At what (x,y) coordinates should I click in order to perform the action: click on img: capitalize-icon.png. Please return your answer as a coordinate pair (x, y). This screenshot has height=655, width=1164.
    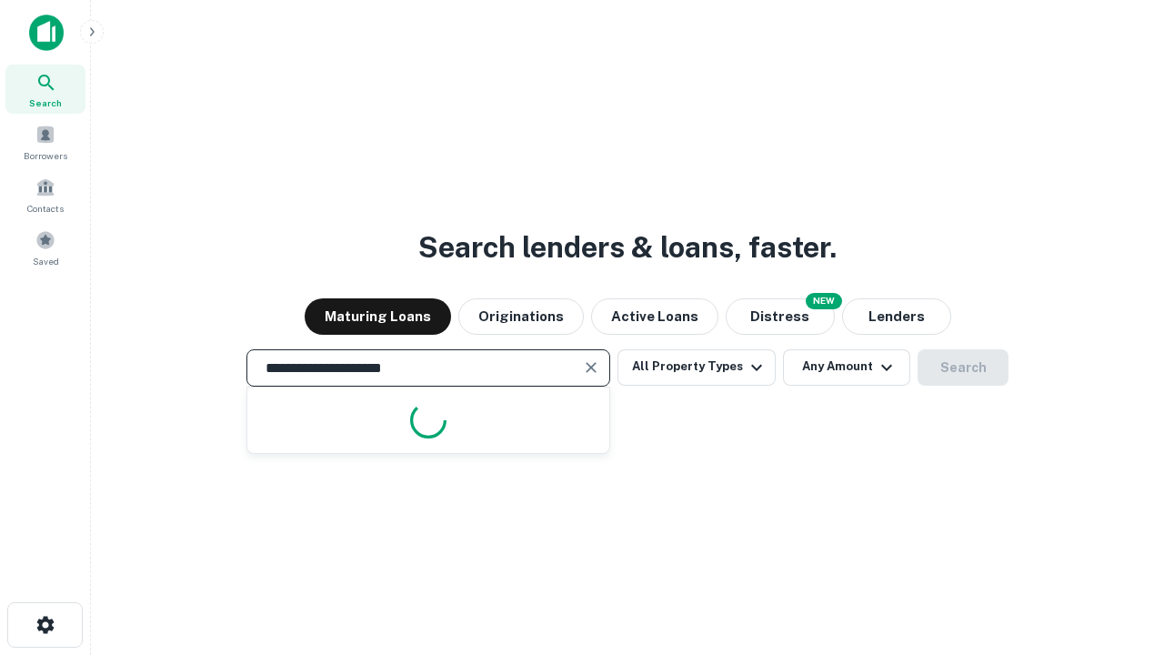
    Looking at the image, I should click on (46, 33).